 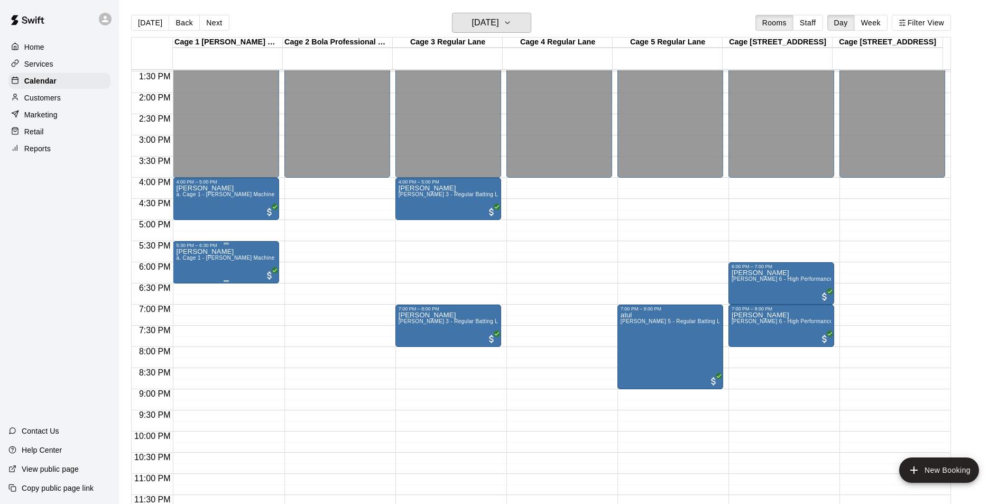 I want to click on p: Reports, so click(x=38, y=149).